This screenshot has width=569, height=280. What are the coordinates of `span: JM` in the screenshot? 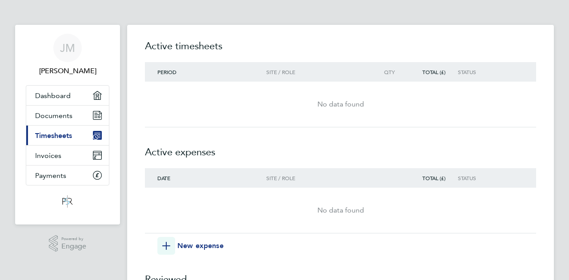 It's located at (68, 48).